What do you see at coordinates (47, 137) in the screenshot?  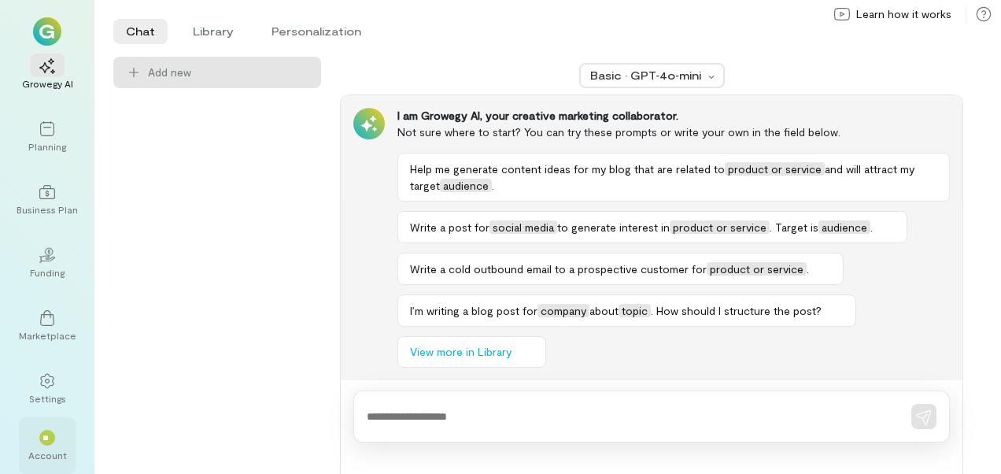 I see `a: Planning` at bounding box center [47, 137].